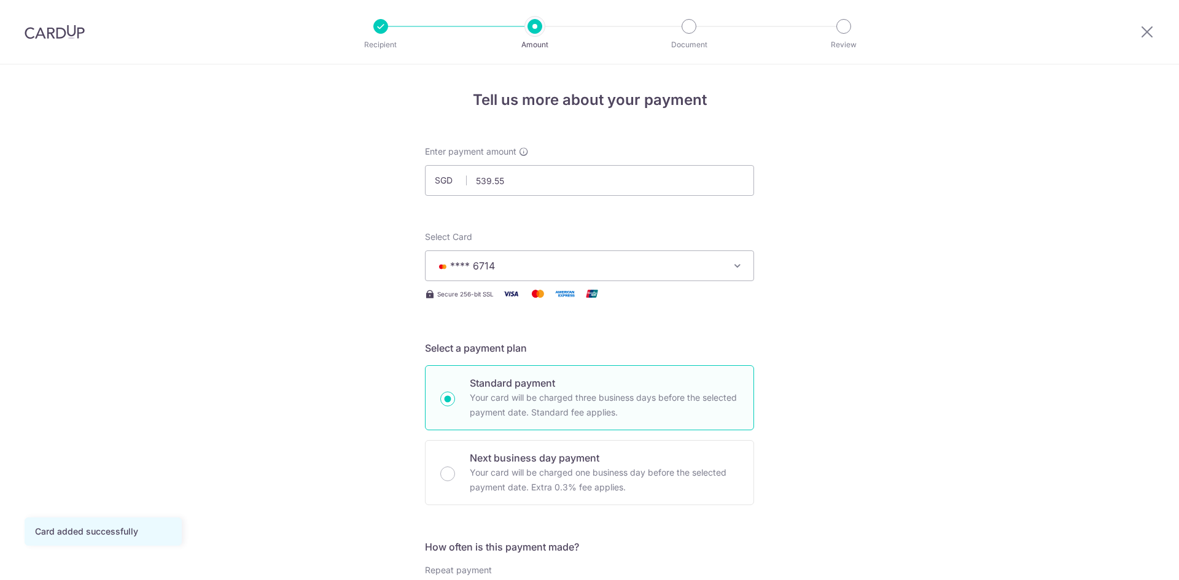 The image size is (1179, 580). Describe the element at coordinates (589, 180) in the screenshot. I see `input: 0.00` at that location.